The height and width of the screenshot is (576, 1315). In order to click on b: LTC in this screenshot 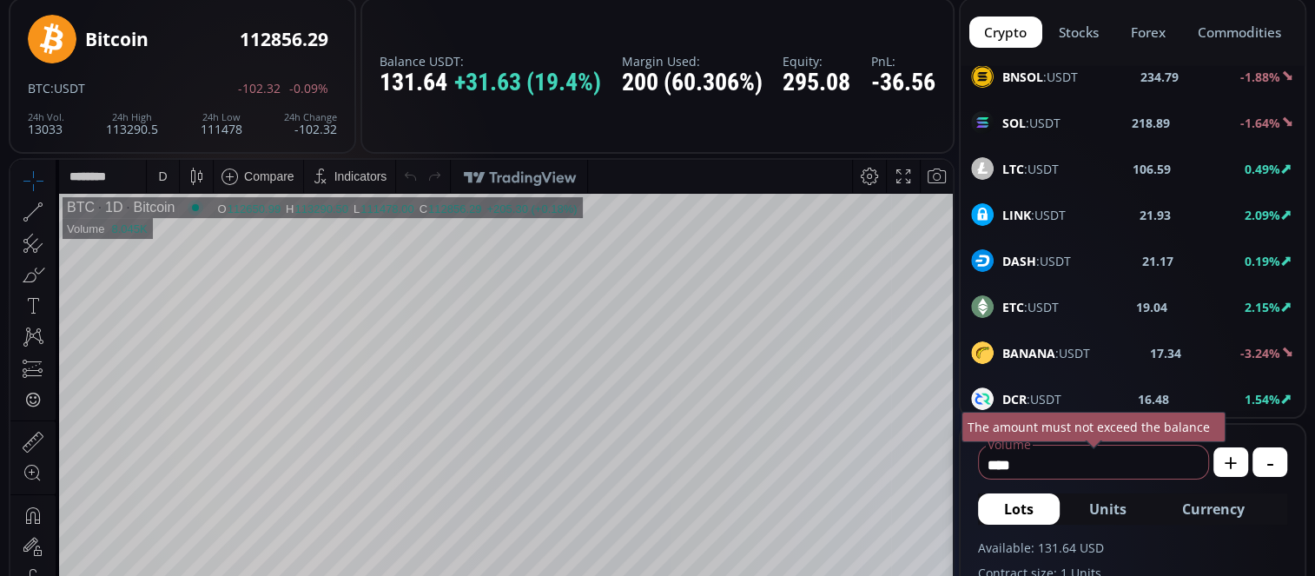, I will do `click(1013, 168)`.